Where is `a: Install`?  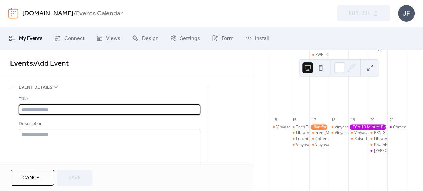 a: Install is located at coordinates (257, 38).